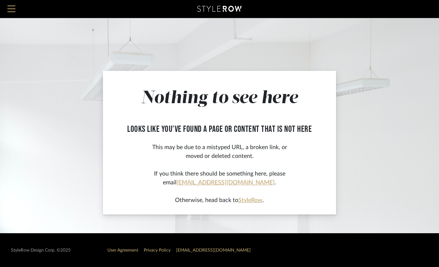 Image resolution: width=439 pixels, height=267 pixels. What do you see at coordinates (123, 250) in the screenshot?
I see `a: User Agreement` at bounding box center [123, 250].